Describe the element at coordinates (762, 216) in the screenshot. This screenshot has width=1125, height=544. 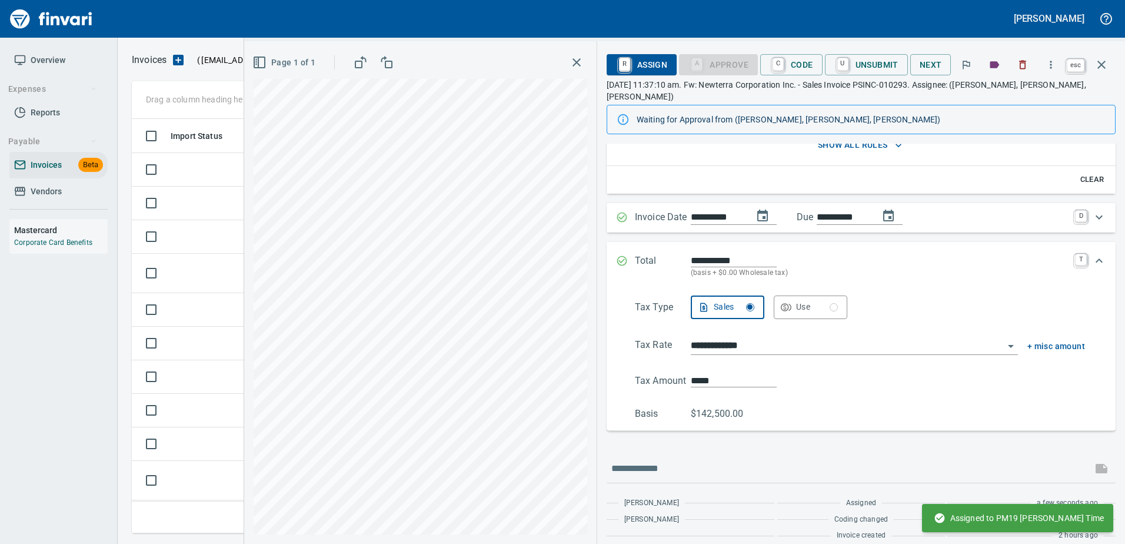
I see `button: change date` at that location.